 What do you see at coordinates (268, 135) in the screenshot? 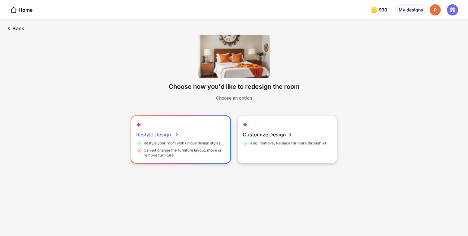
I see `div: Customize Design` at bounding box center [268, 135].